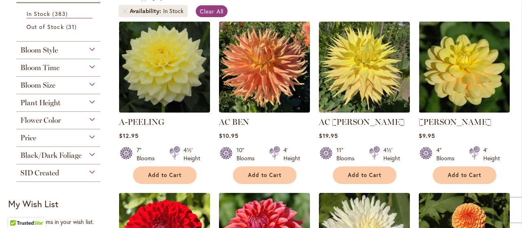 Image resolution: width=522 pixels, height=228 pixels. Describe the element at coordinates (212, 11) in the screenshot. I see `a: Clear All` at that location.